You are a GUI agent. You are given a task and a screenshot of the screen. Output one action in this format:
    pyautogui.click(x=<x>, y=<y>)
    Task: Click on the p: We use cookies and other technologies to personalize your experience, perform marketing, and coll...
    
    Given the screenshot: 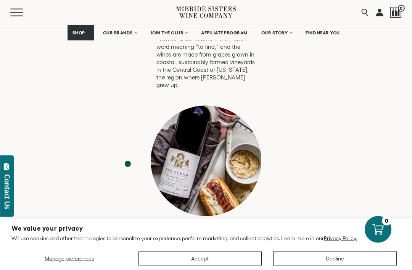 What is the action you would take?
    pyautogui.click(x=206, y=238)
    